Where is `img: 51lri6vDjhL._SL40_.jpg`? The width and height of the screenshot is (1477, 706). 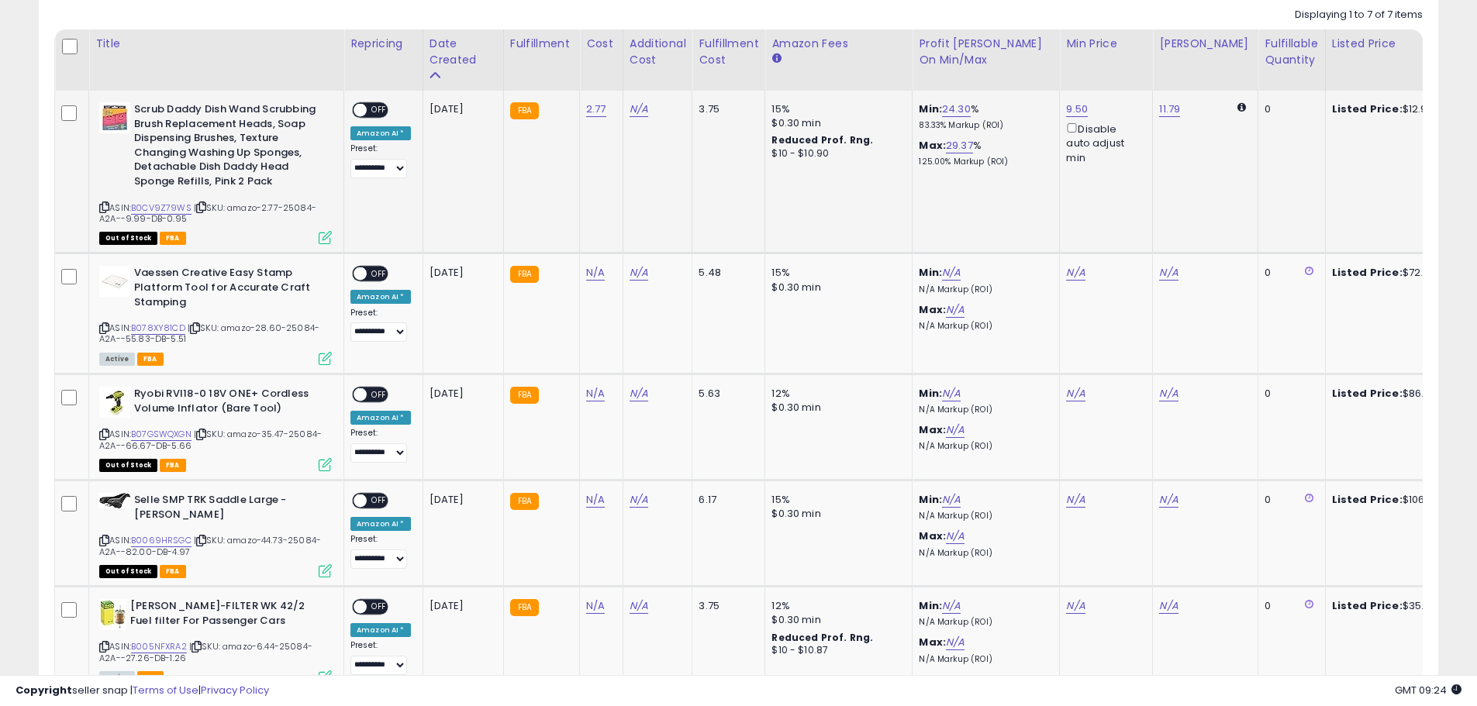
img: 51lri6vDjhL._SL40_.jpg is located at coordinates (112, 615).